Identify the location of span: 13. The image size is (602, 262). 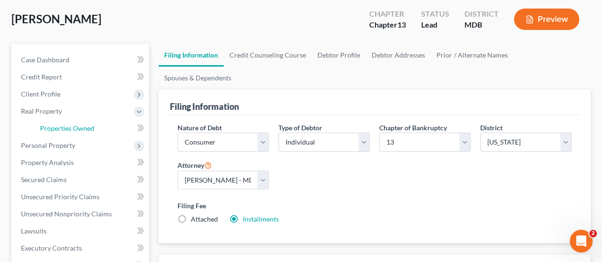
(402, 24).